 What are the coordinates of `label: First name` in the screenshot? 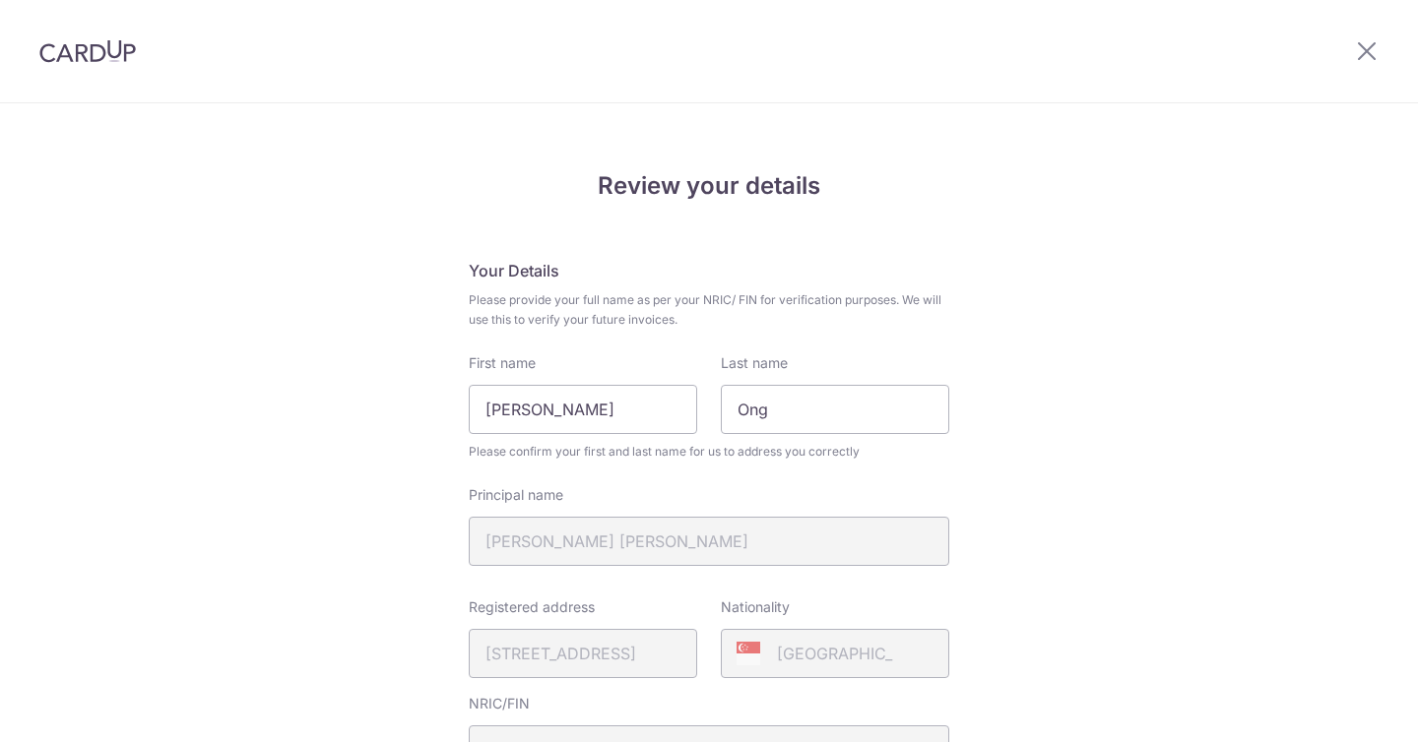 It's located at (502, 363).